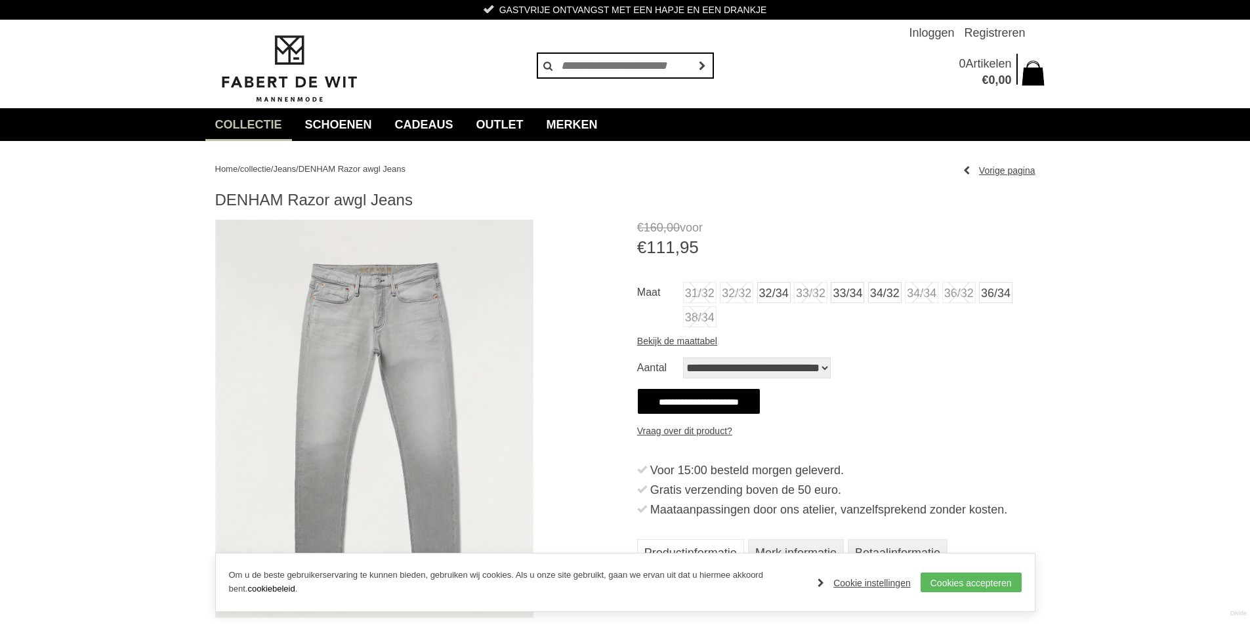 This screenshot has height=625, width=1250. I want to click on a: Inloggen, so click(931, 33).